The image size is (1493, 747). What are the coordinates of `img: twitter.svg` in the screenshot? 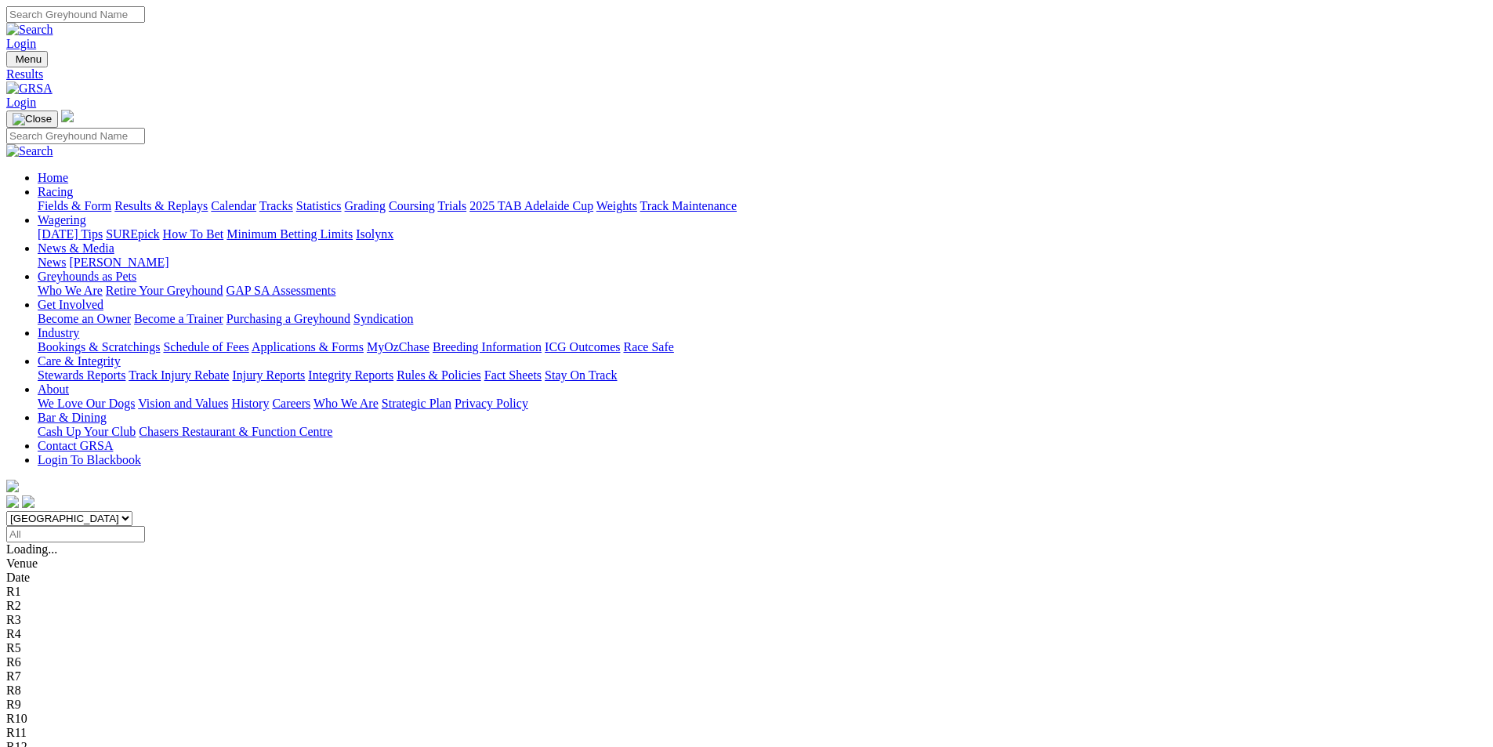 It's located at (28, 502).